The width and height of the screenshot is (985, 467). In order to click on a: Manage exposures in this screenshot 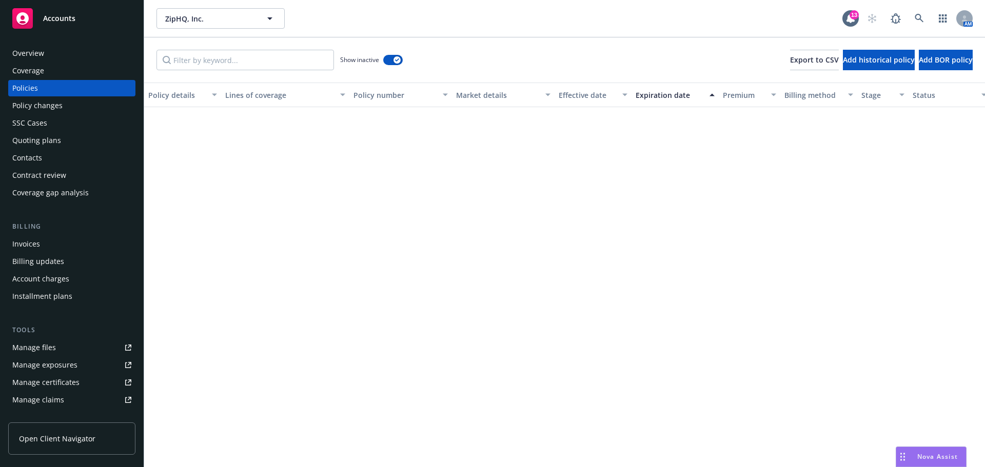, I will do `click(72, 365)`.